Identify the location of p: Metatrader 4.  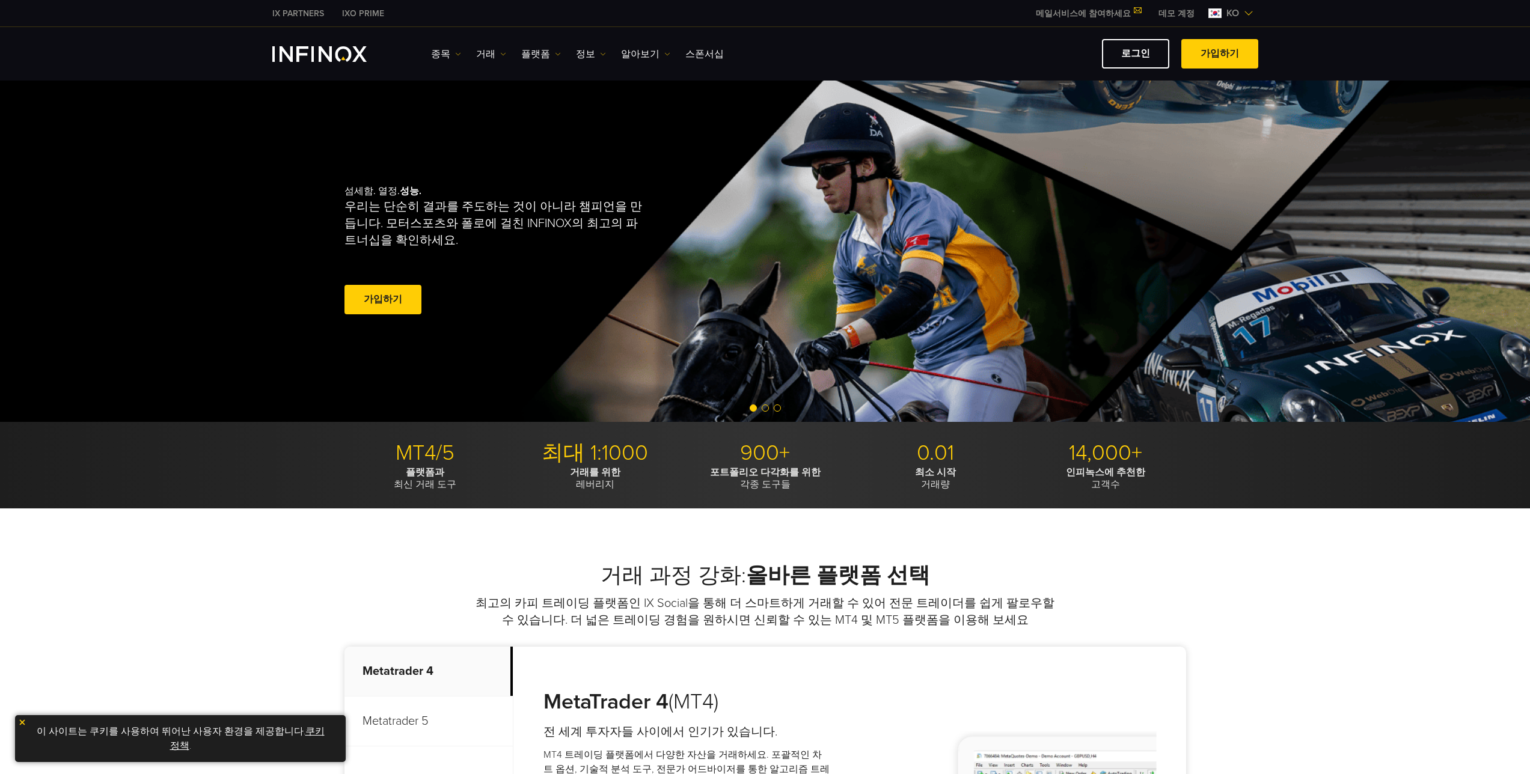
(429, 672).